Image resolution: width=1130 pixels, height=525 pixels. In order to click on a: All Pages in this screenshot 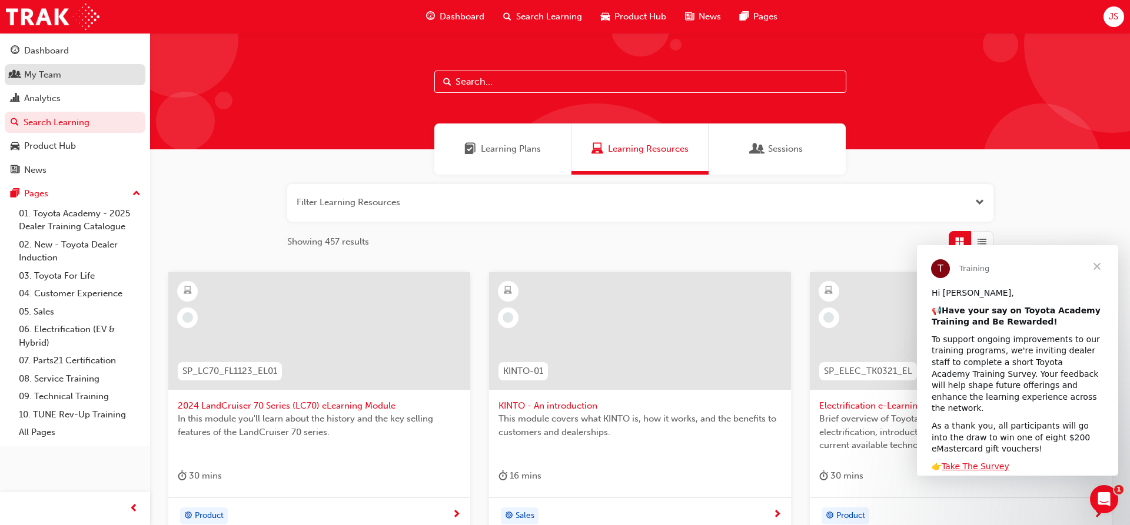, I will do `click(79, 432)`.